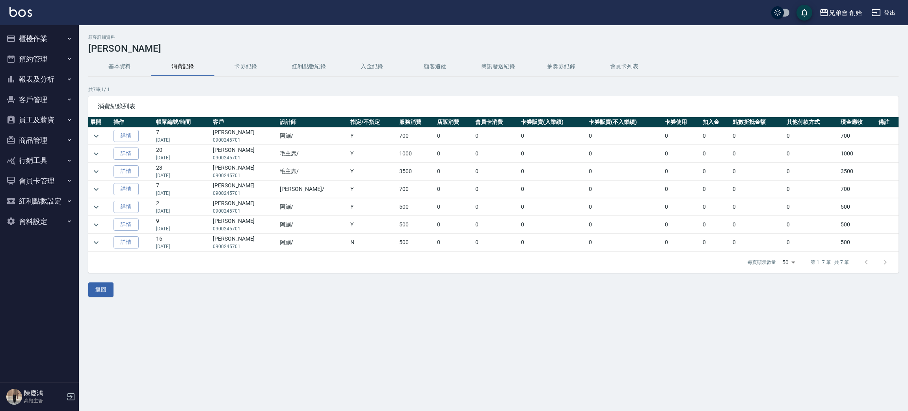 The image size is (908, 411). What do you see at coordinates (309, 67) in the screenshot?
I see `button: 紅利點數紀錄` at bounding box center [309, 67].